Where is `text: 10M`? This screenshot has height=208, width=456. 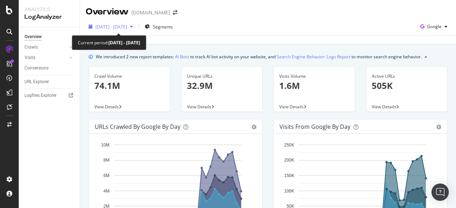
text: 10M is located at coordinates (105, 145).